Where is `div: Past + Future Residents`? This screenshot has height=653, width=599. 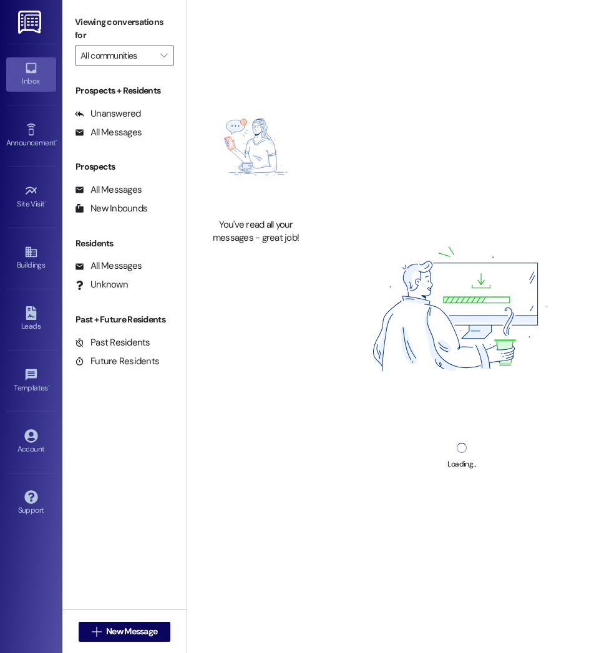
div: Past + Future Residents is located at coordinates (124, 319).